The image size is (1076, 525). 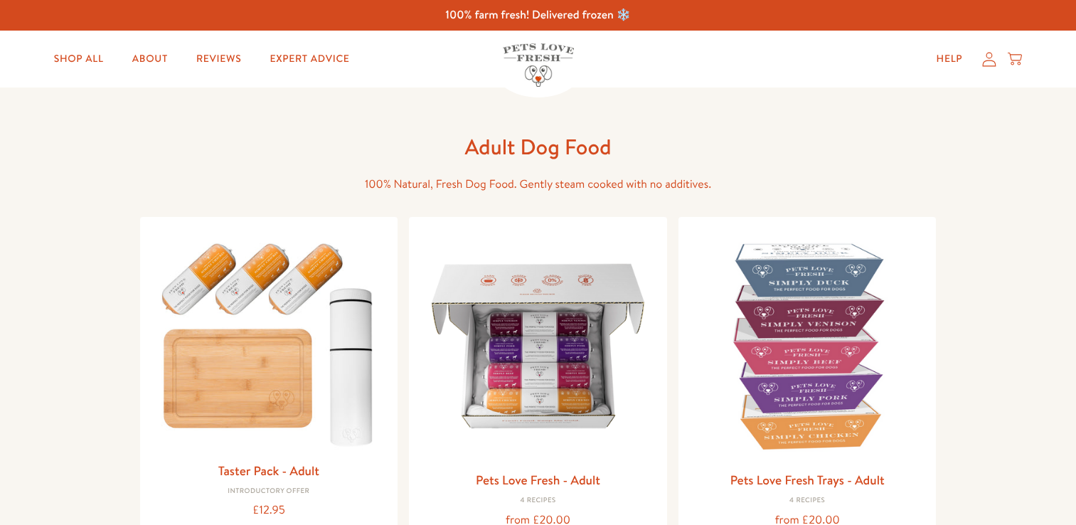 I want to click on span: 100% Natural, Fresh Dog Food. Gently steam cooked with no additives., so click(x=537, y=184).